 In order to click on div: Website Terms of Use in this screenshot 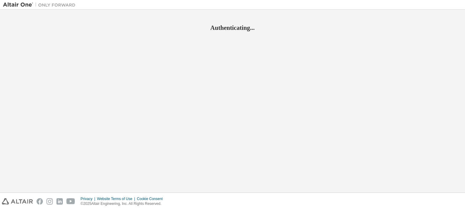, I will do `click(117, 199)`.